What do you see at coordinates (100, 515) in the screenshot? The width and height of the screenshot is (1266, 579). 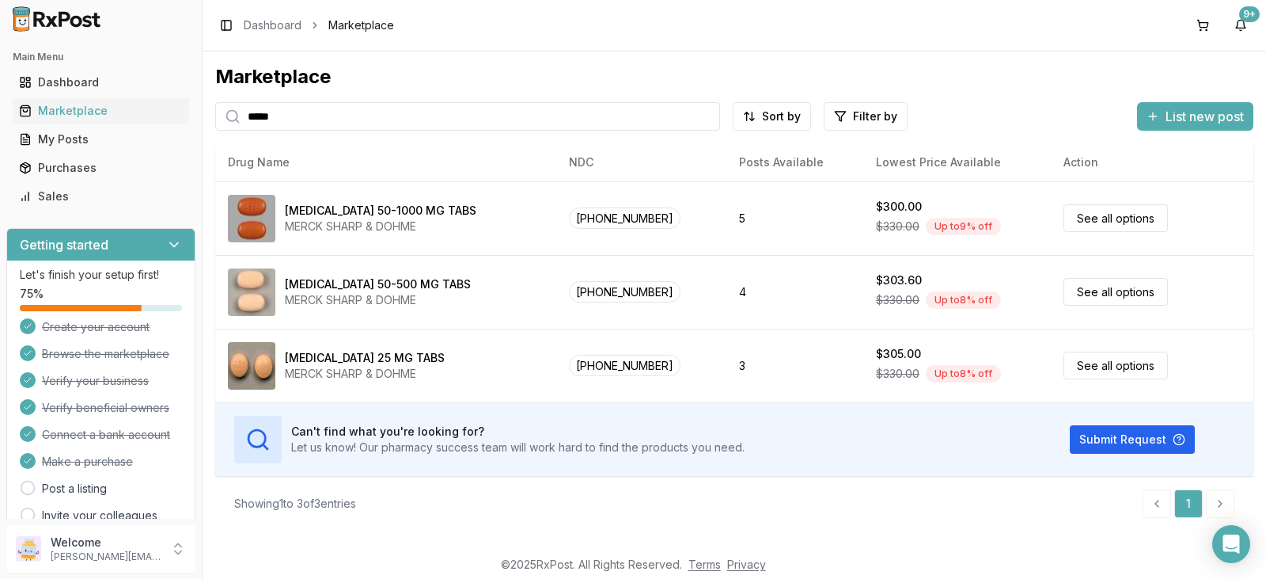 I see `a: Invite your colleagues` at bounding box center [100, 515].